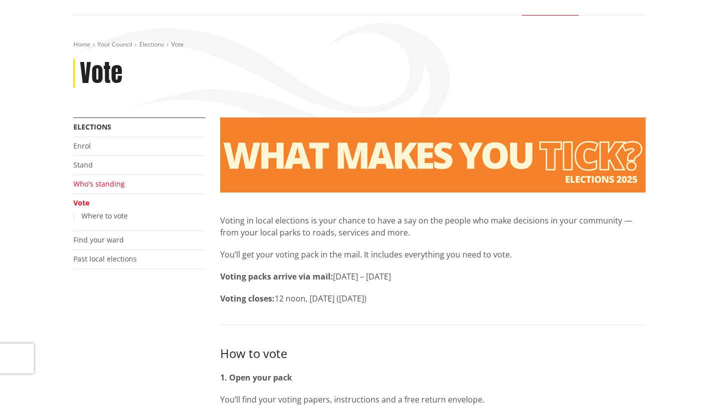 The height and width of the screenshot is (406, 719). What do you see at coordinates (433, 254) in the screenshot?
I see `p: You’ll get your voting pack in the mail. It includes everything you need to vote.` at bounding box center [433, 254].